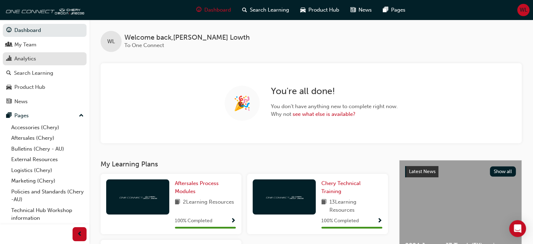 The height and width of the screenshot is (244, 533). What do you see at coordinates (45, 115) in the screenshot?
I see `button: Pages` at bounding box center [45, 115].